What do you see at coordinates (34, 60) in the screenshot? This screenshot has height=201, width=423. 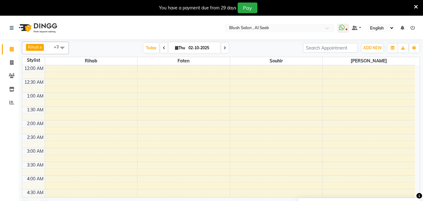 I see `div: Stylist` at bounding box center [34, 60].